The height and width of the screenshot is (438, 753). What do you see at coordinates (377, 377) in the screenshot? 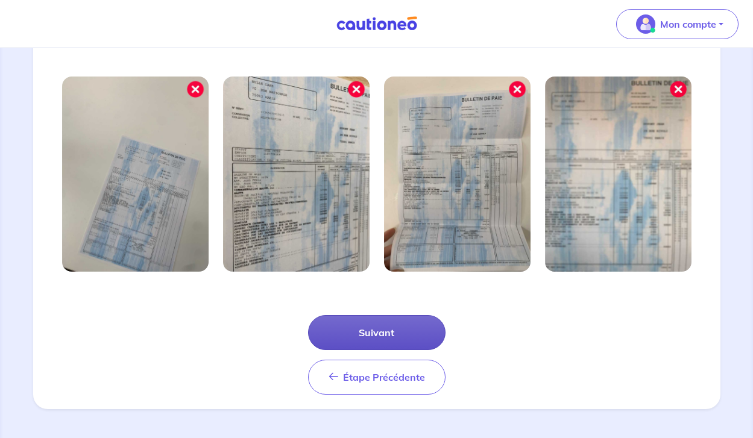
I see `button: Étape Précédente` at bounding box center [377, 377].